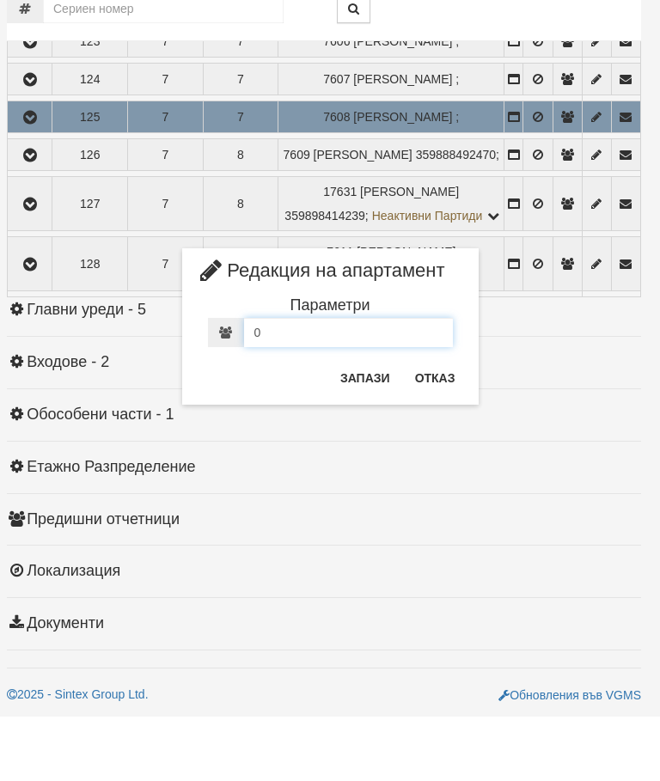  Describe the element at coordinates (149, 44) in the screenshot. I see `input: Партида №` at that location.